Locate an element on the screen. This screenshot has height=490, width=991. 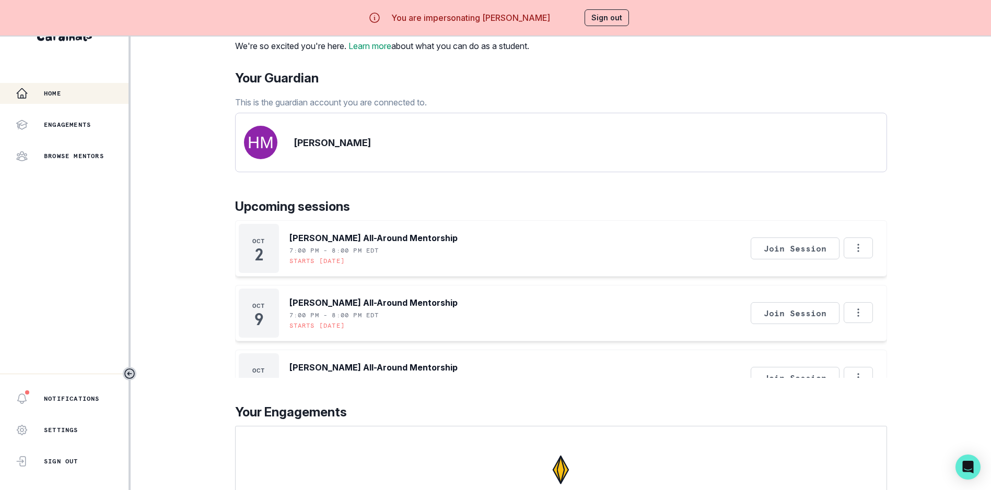
a: Learn more is located at coordinates (370, 46).